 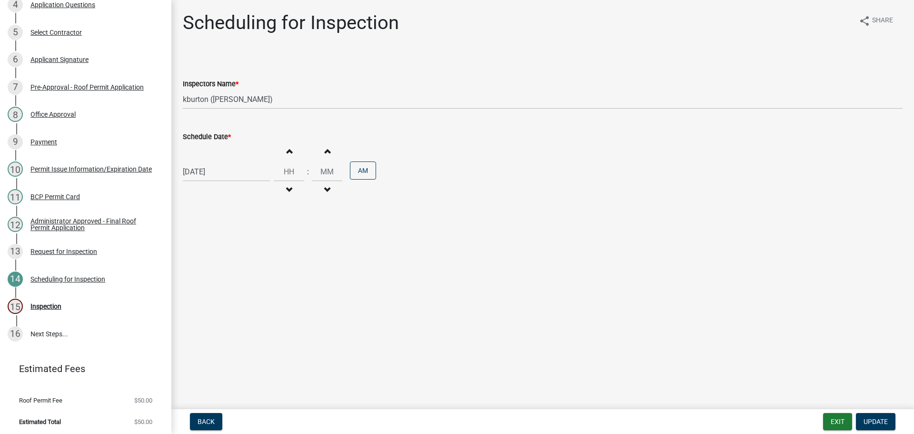 I want to click on div: 10, so click(x=15, y=169).